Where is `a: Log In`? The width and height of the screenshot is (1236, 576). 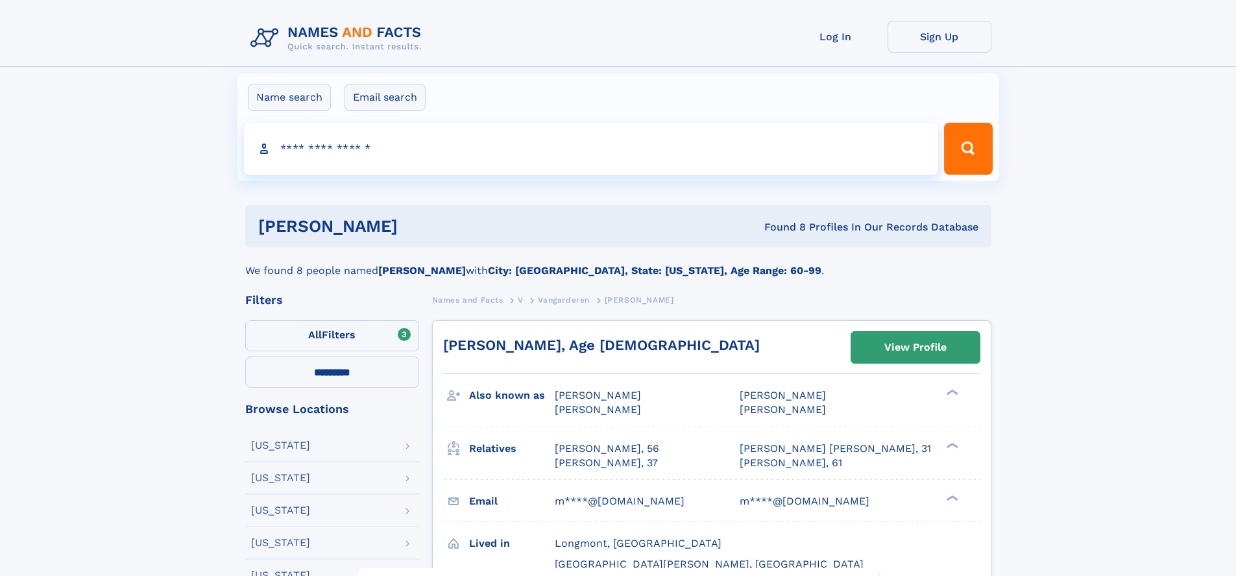
a: Log In is located at coordinates (836, 36).